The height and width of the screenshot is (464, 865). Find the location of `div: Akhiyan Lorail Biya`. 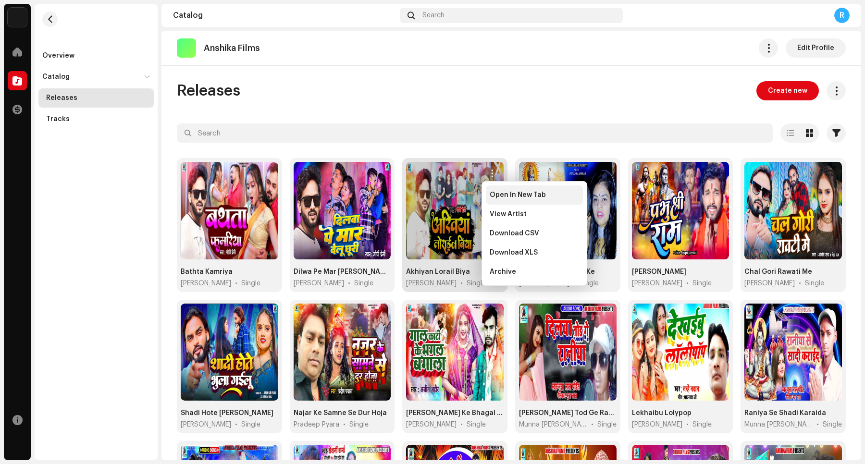

div: Akhiyan Lorail Biya is located at coordinates (438, 272).